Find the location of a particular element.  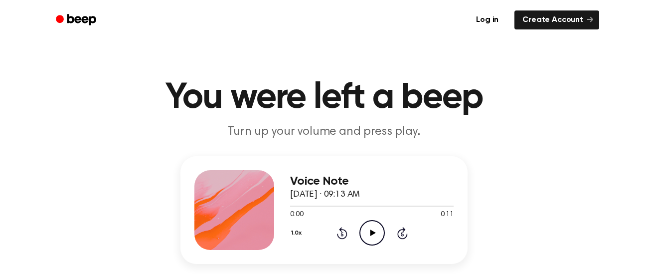

h3: Voice Note is located at coordinates (372, 181).